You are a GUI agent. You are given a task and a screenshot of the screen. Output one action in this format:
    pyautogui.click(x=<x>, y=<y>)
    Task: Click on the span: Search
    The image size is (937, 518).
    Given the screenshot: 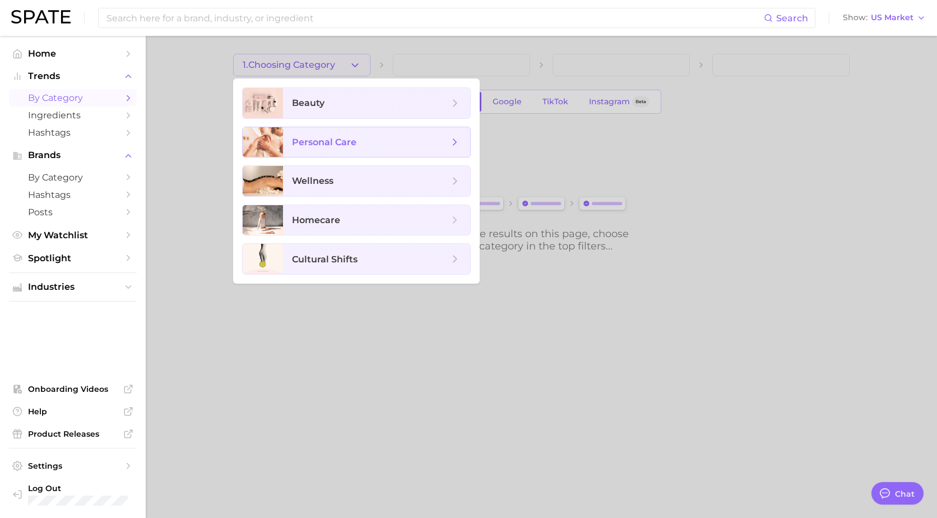 What is the action you would take?
    pyautogui.click(x=792, y=18)
    